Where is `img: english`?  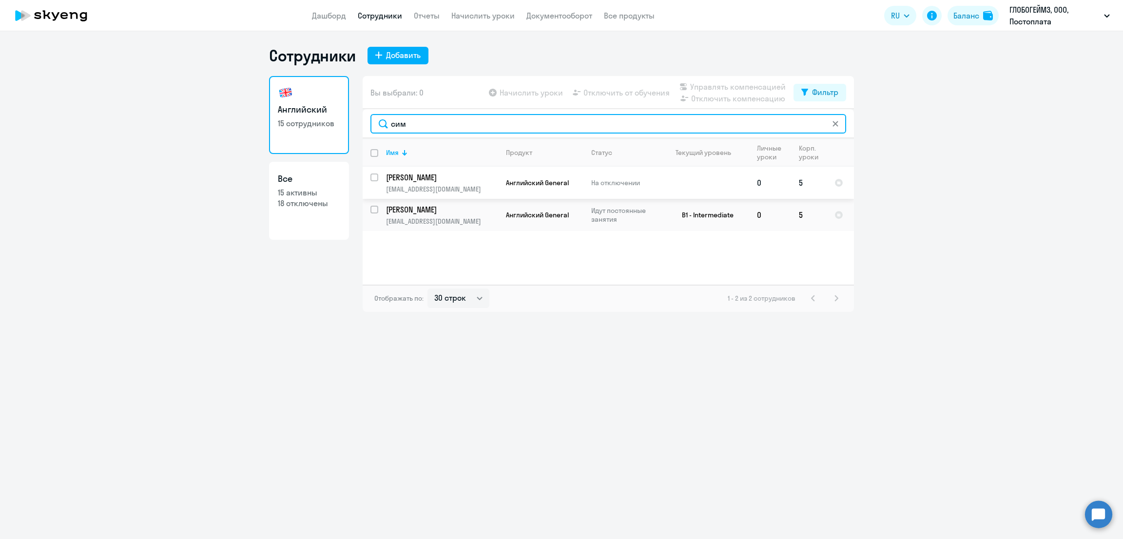 img: english is located at coordinates (286, 93).